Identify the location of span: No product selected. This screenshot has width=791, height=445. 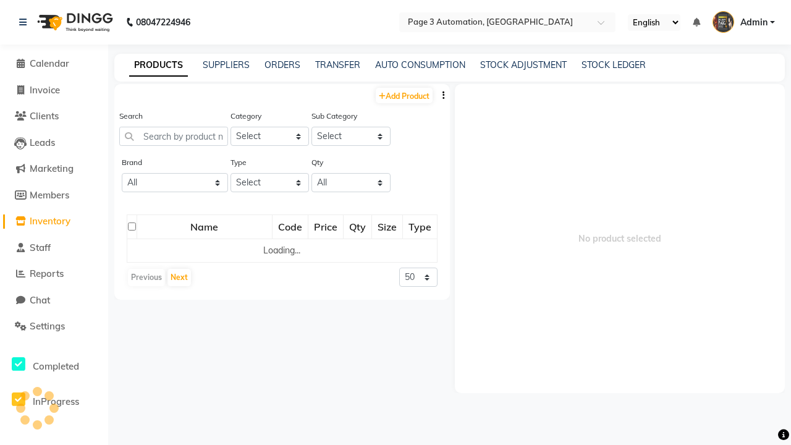
(620, 239).